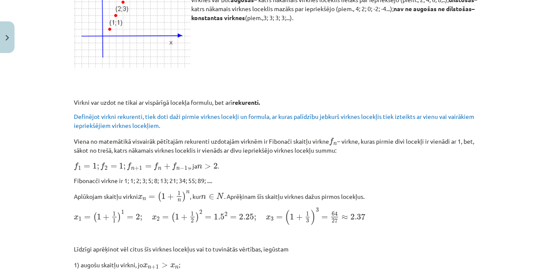 The height and width of the screenshot is (275, 560). I want to click on span: 2.25, so click(246, 217).